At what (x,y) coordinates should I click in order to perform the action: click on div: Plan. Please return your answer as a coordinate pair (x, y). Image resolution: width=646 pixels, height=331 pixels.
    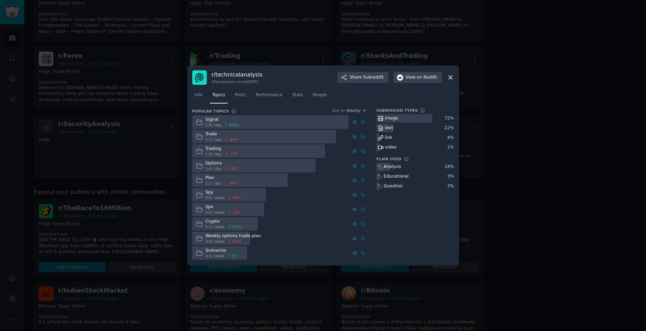
    Looking at the image, I should click on (222, 178).